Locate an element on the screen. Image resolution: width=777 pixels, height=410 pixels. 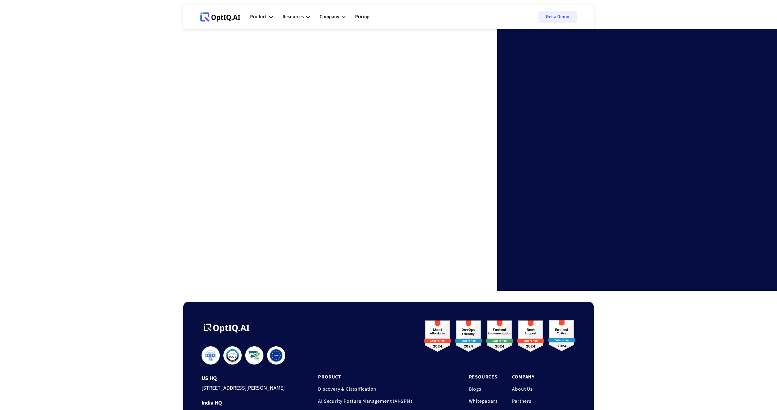
a: Product is located at coordinates (386, 377).